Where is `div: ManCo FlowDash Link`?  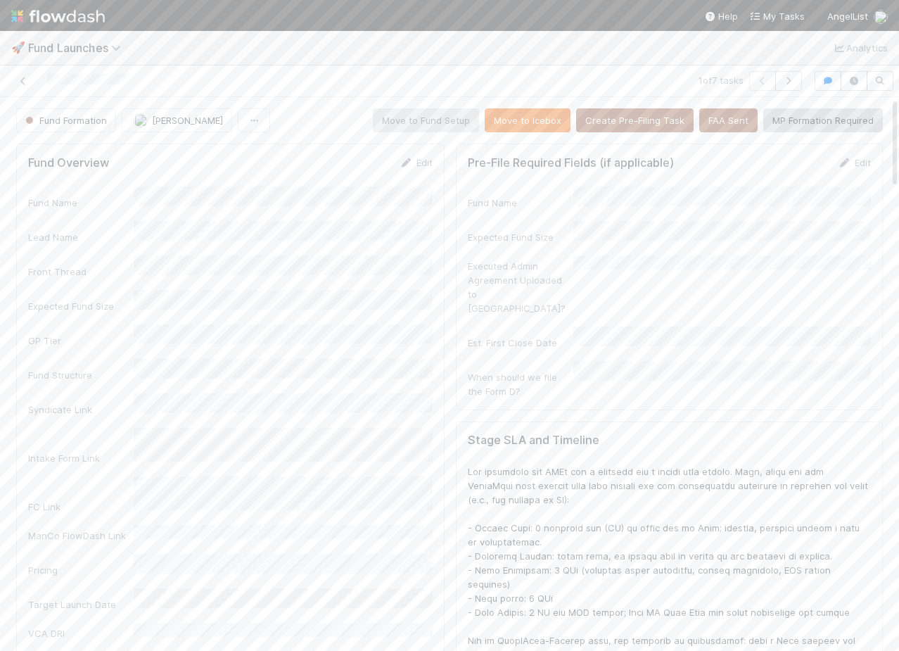
div: ManCo FlowDash Link is located at coordinates (81, 535).